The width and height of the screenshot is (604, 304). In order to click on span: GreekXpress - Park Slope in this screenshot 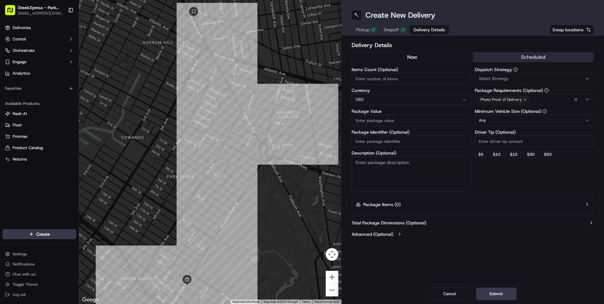, I will do `click(40, 8)`.